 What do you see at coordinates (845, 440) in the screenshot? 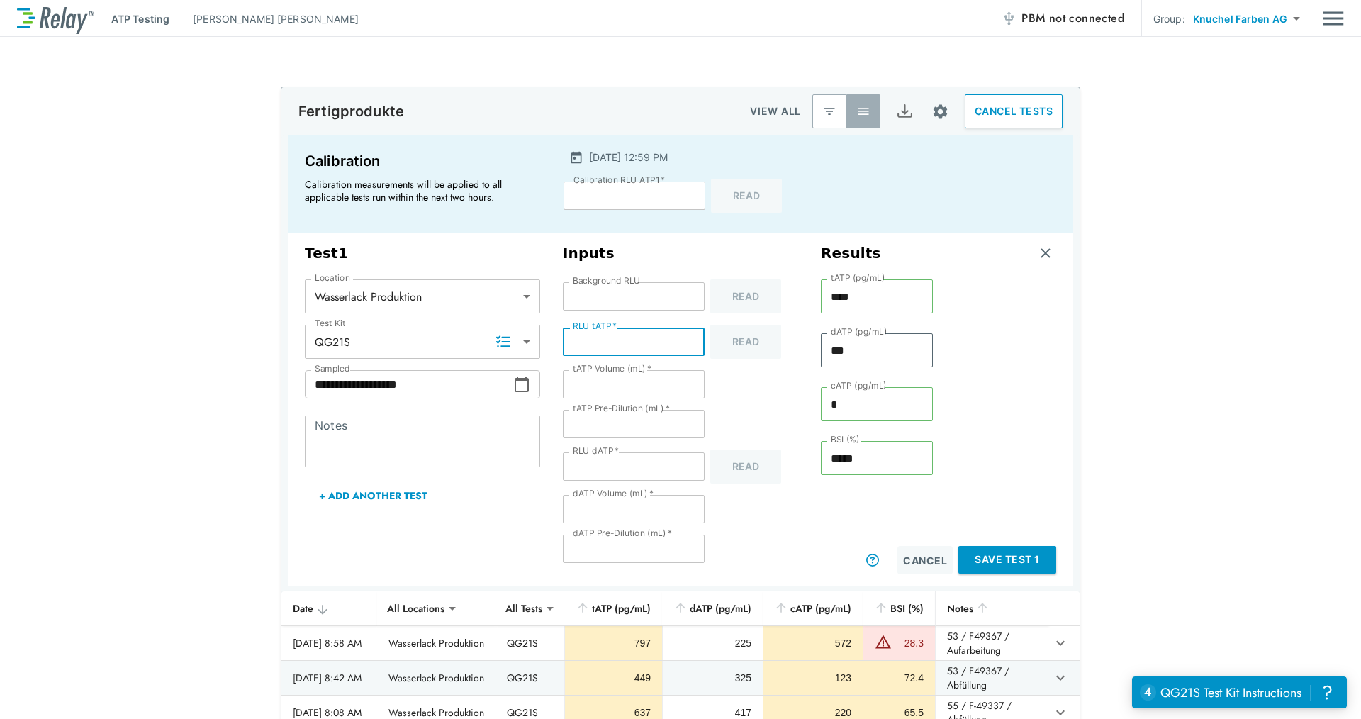
I see `label: BSI (%)` at bounding box center [845, 440].